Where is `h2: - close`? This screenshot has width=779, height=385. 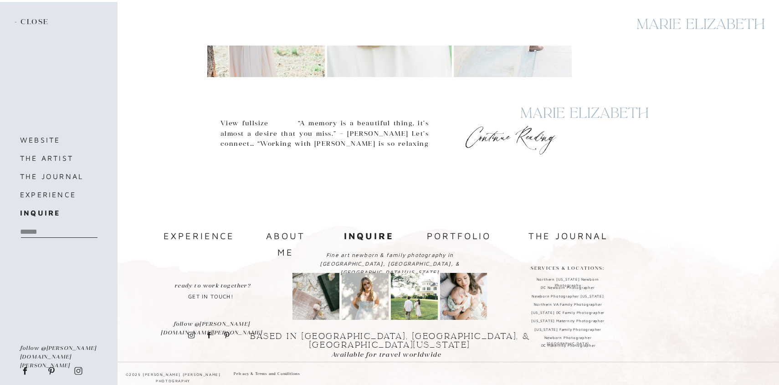 h2: - close is located at coordinates (33, 22).